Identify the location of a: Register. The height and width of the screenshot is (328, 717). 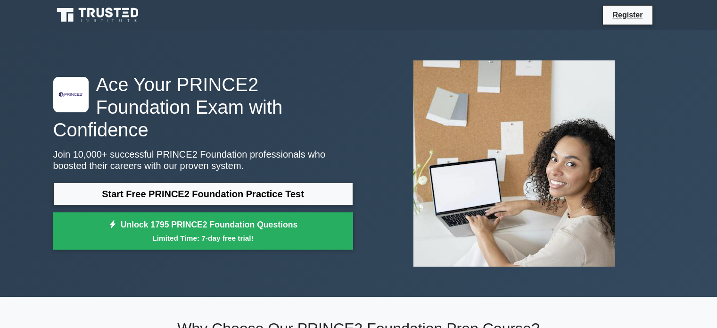
(627, 15).